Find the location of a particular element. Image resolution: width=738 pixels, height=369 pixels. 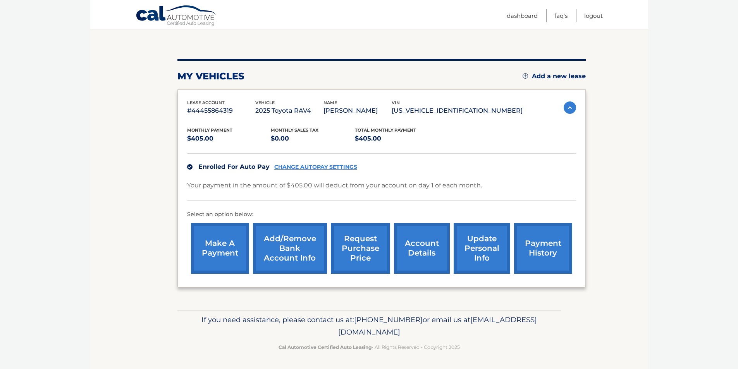

a: Dashboard is located at coordinates (522, 15).